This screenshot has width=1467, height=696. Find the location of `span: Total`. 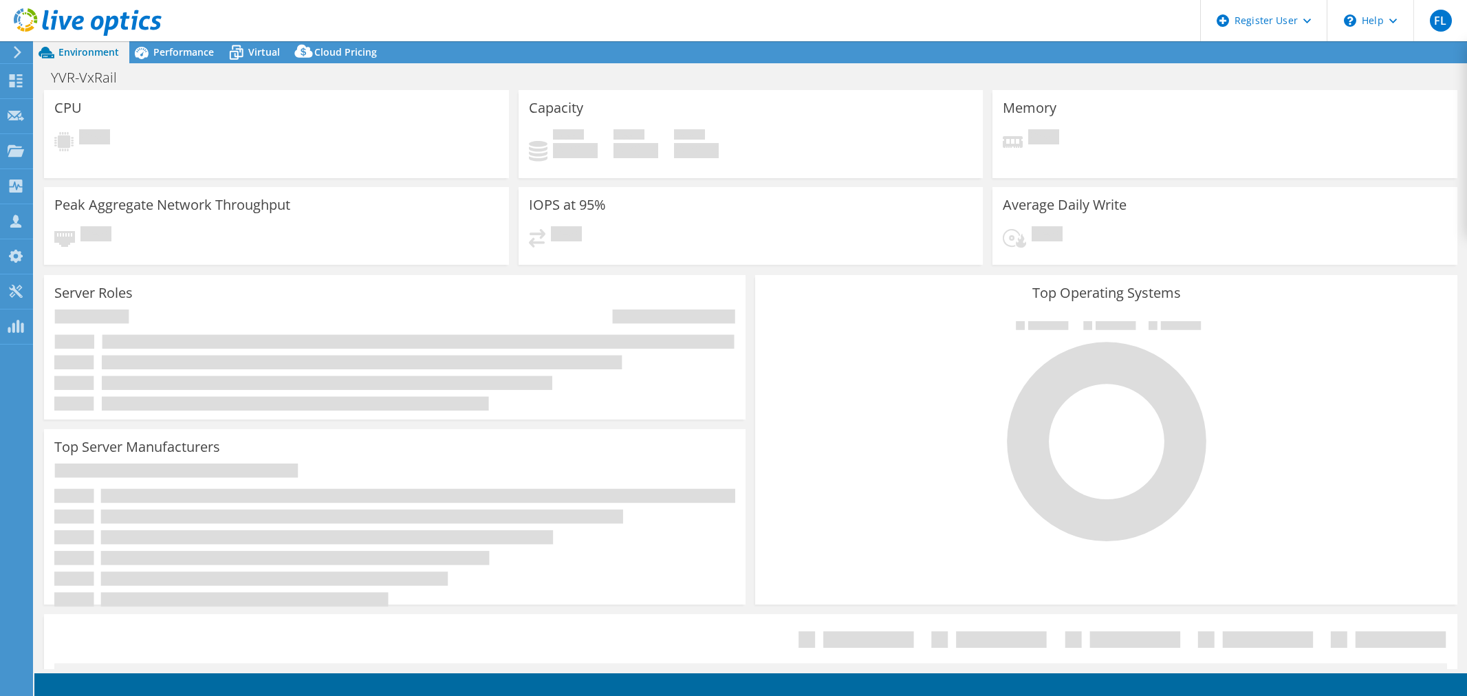

span: Total is located at coordinates (689, 136).